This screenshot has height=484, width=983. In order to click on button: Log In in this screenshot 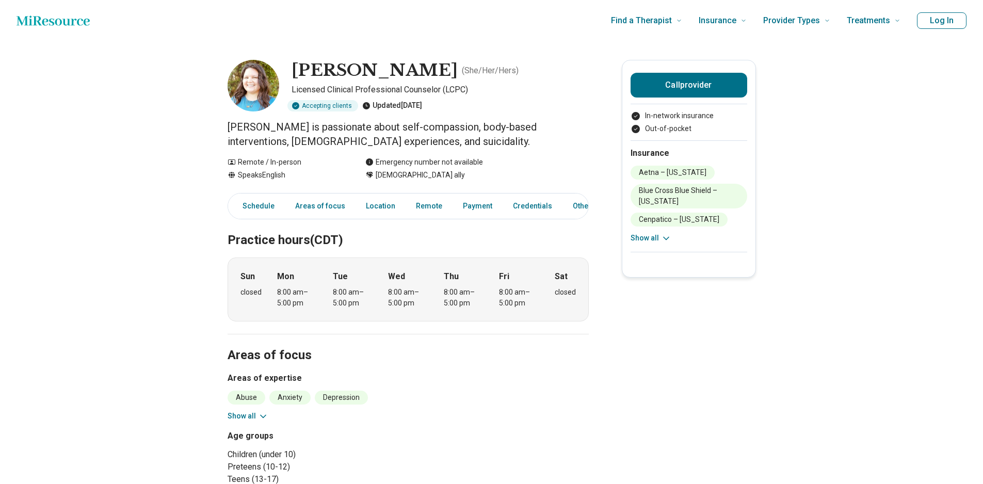, I will do `click(942, 21)`.